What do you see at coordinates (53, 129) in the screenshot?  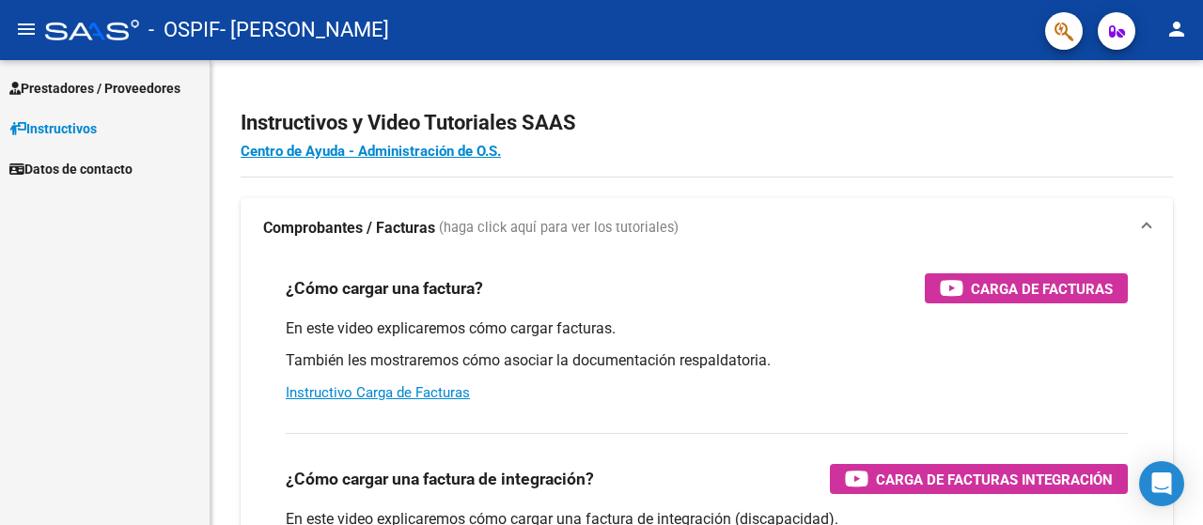 I see `span: Instructivos` at bounding box center [53, 129].